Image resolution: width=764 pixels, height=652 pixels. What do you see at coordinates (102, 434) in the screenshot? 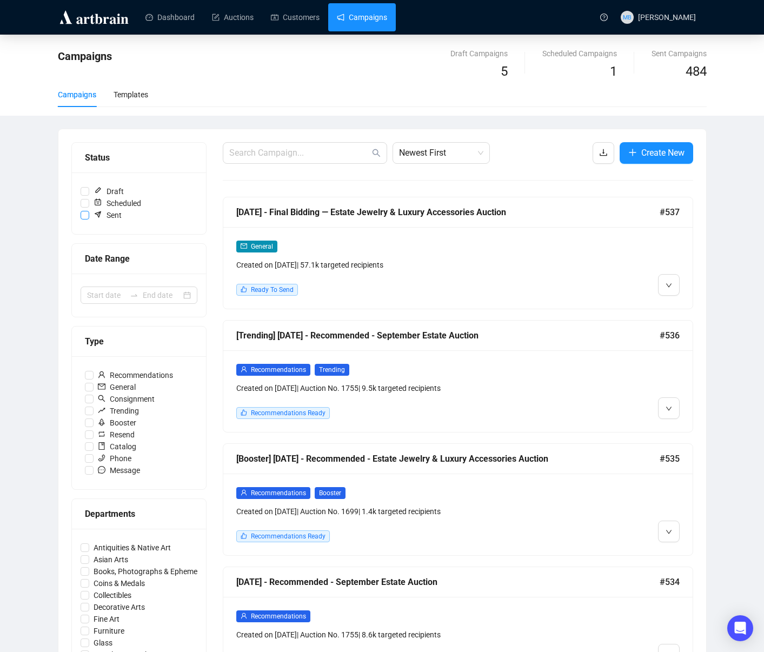
I see `span: retweet` at bounding box center [102, 434].